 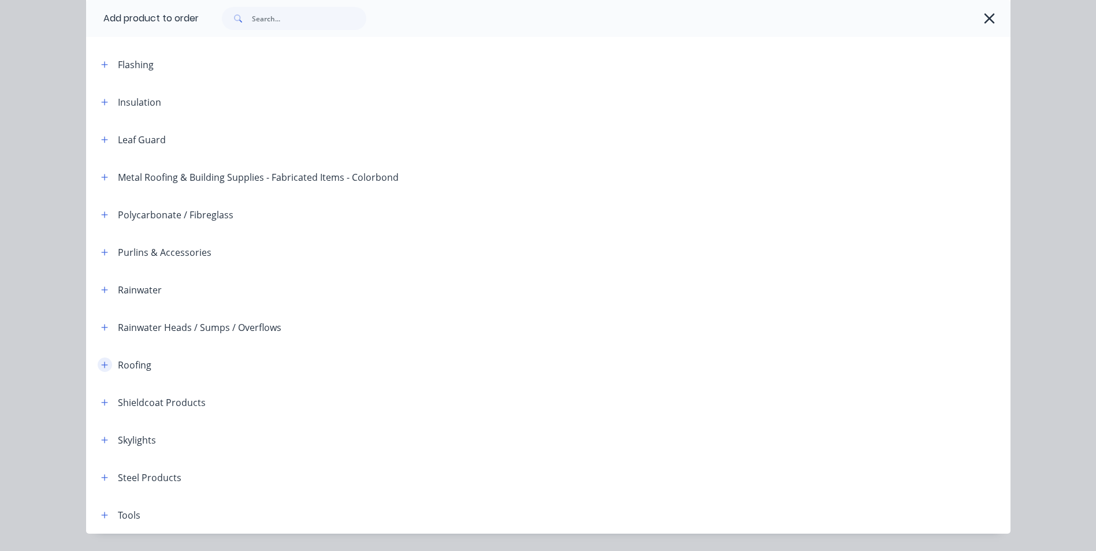 What do you see at coordinates (129, 516) in the screenshot?
I see `div: Tools` at bounding box center [129, 516].